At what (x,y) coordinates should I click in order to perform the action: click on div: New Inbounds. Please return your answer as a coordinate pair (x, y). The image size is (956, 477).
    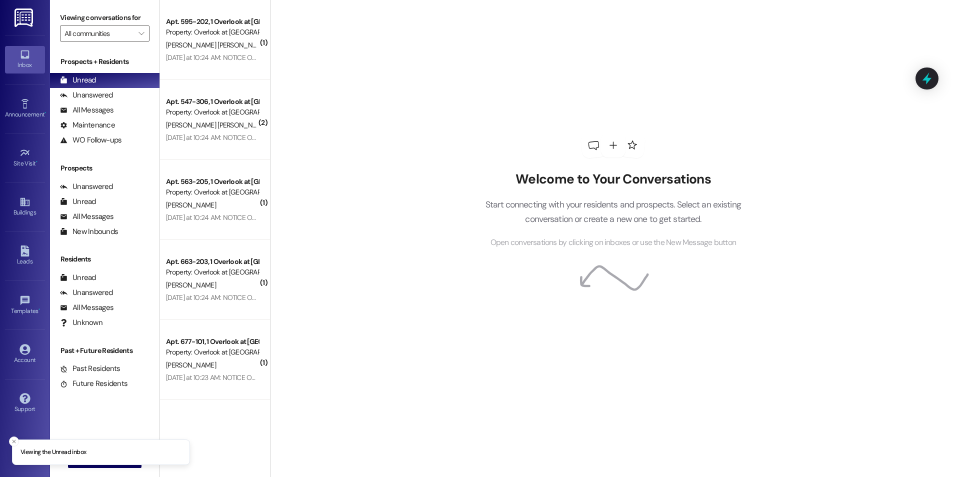
    Looking at the image, I should click on (89, 231).